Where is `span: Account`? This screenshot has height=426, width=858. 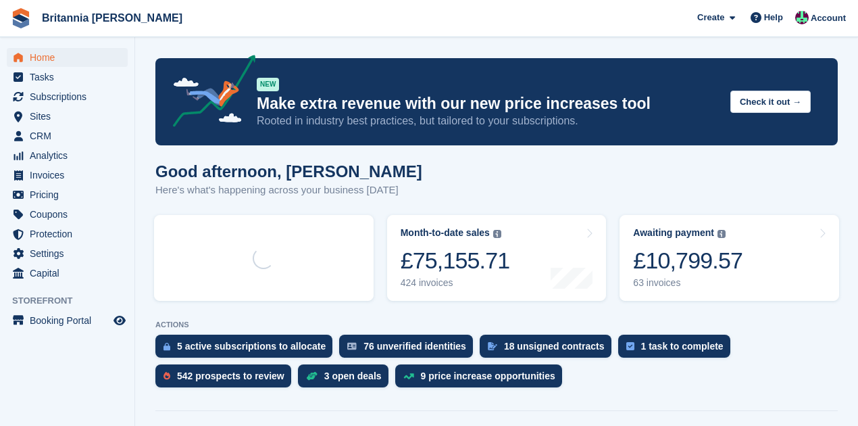 span: Account is located at coordinates (829, 18).